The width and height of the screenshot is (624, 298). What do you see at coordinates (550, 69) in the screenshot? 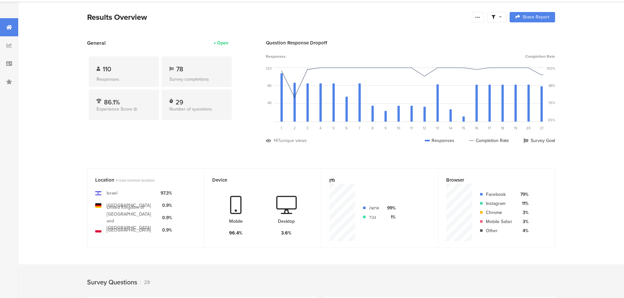
I see `div: 100%` at bounding box center [550, 69].